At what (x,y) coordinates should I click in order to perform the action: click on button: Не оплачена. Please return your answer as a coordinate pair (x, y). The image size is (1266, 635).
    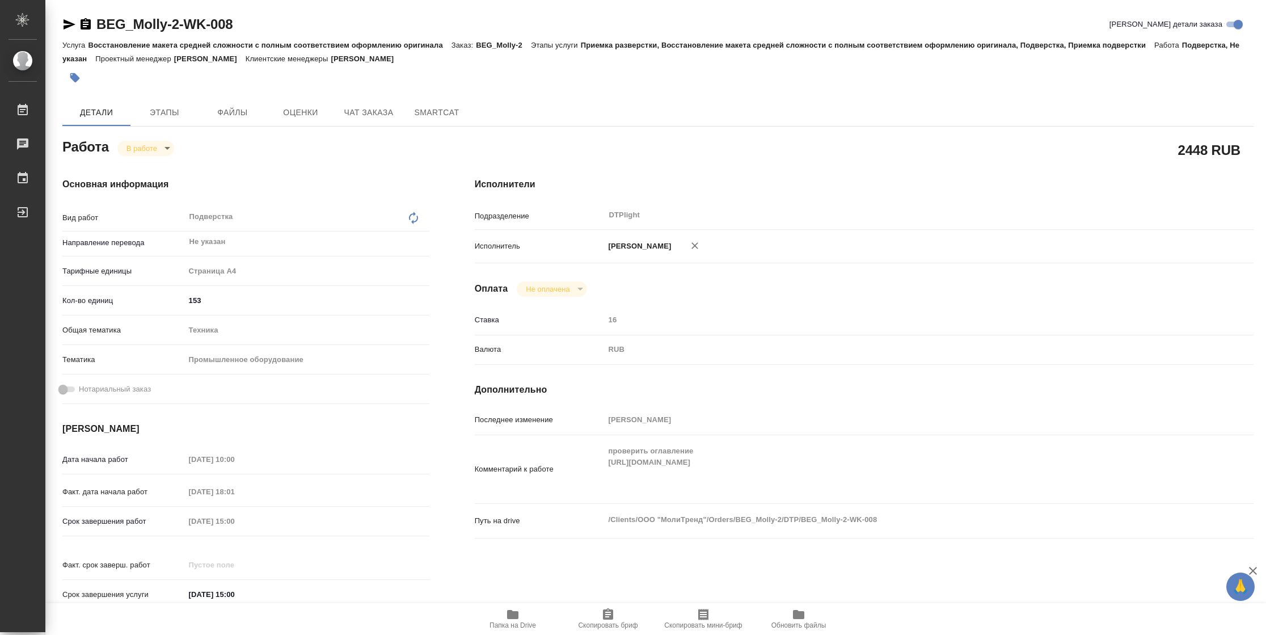
    Looking at the image, I should click on (548, 289).